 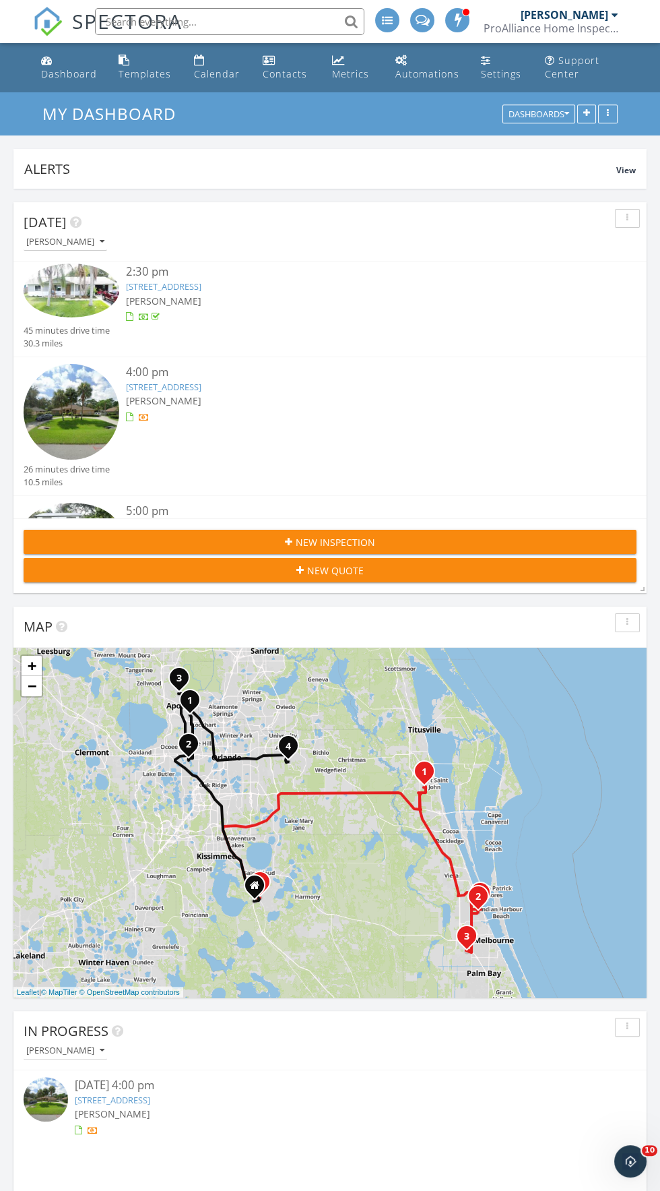 What do you see at coordinates (67, 469) in the screenshot?
I see `div: 26 minutes drive time` at bounding box center [67, 469].